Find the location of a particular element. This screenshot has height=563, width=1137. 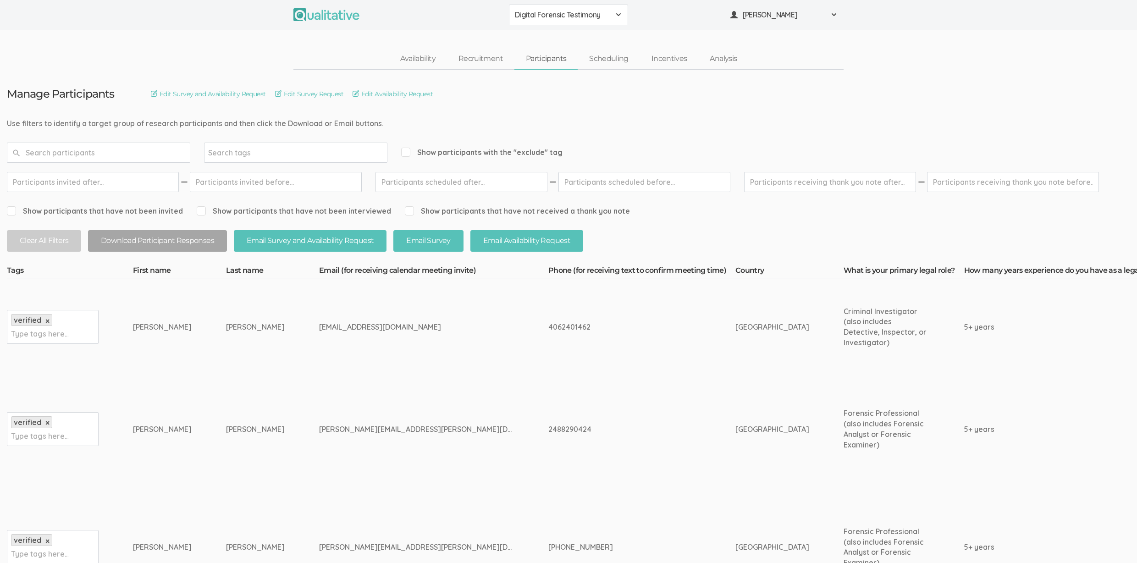

th: Phone (for receiving text to confirm meeting time) is located at coordinates (642, 272).